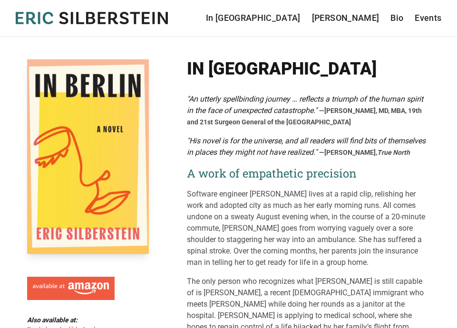  I want to click on a: Available at Amazon, so click(71, 287).